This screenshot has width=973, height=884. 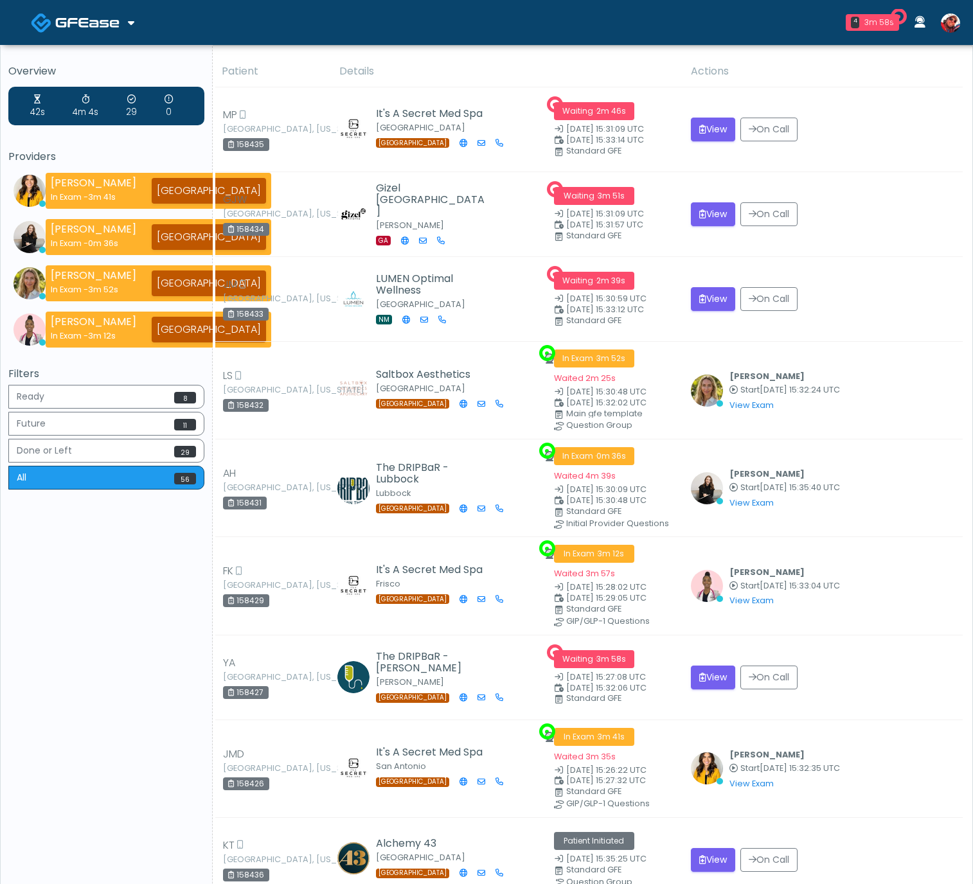 I want to click on img: Docovia, so click(x=41, y=22).